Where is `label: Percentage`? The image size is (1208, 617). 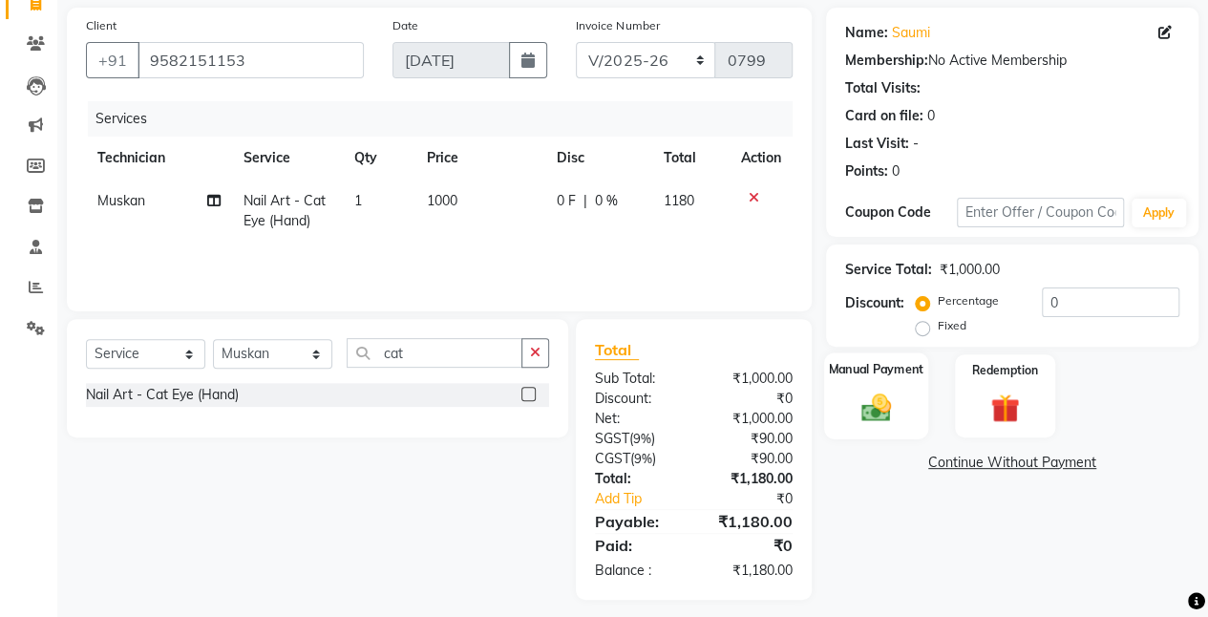
label: Percentage is located at coordinates (968, 301).